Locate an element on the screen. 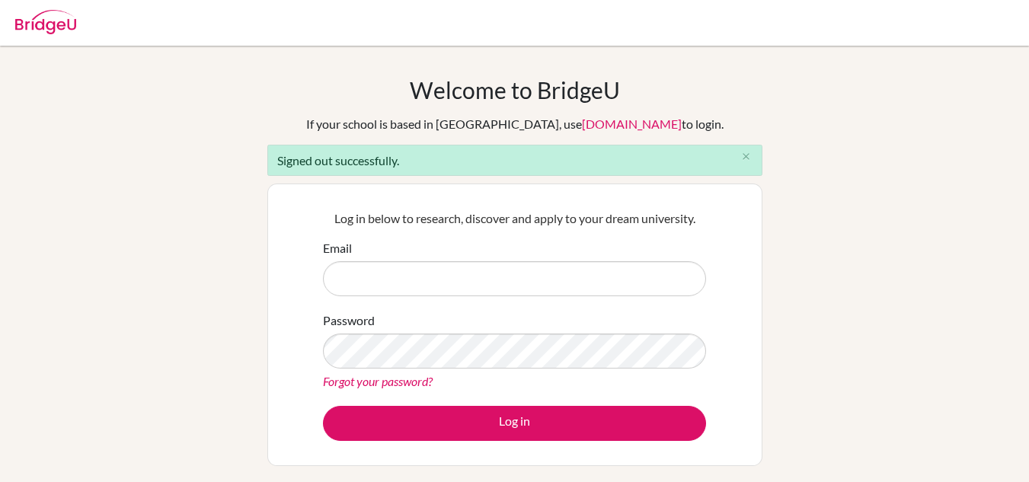 The image size is (1029, 482). i: close is located at coordinates (746, 156).